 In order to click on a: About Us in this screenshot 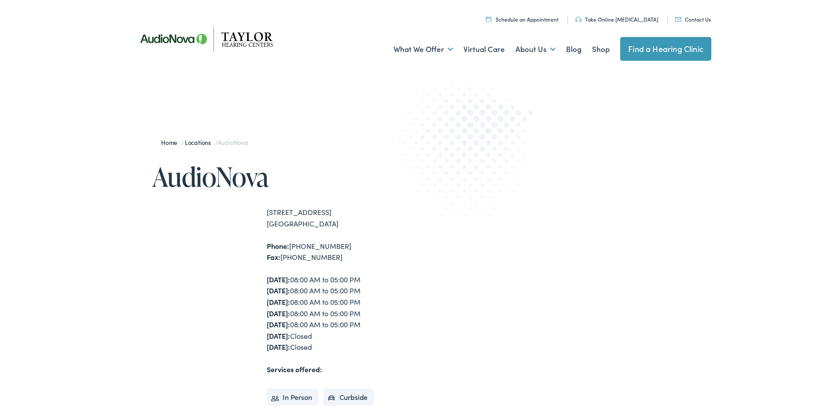, I will do `click(535, 48)`.